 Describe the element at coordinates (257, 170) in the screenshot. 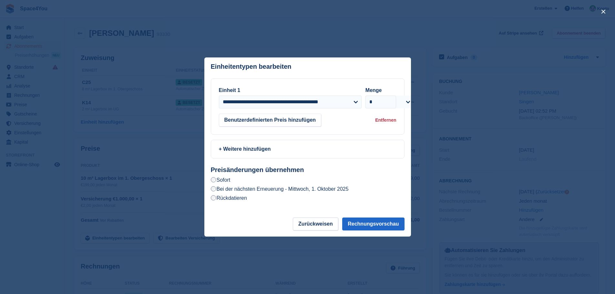

I see `strong: Preisänderungen übernehmen` at that location.